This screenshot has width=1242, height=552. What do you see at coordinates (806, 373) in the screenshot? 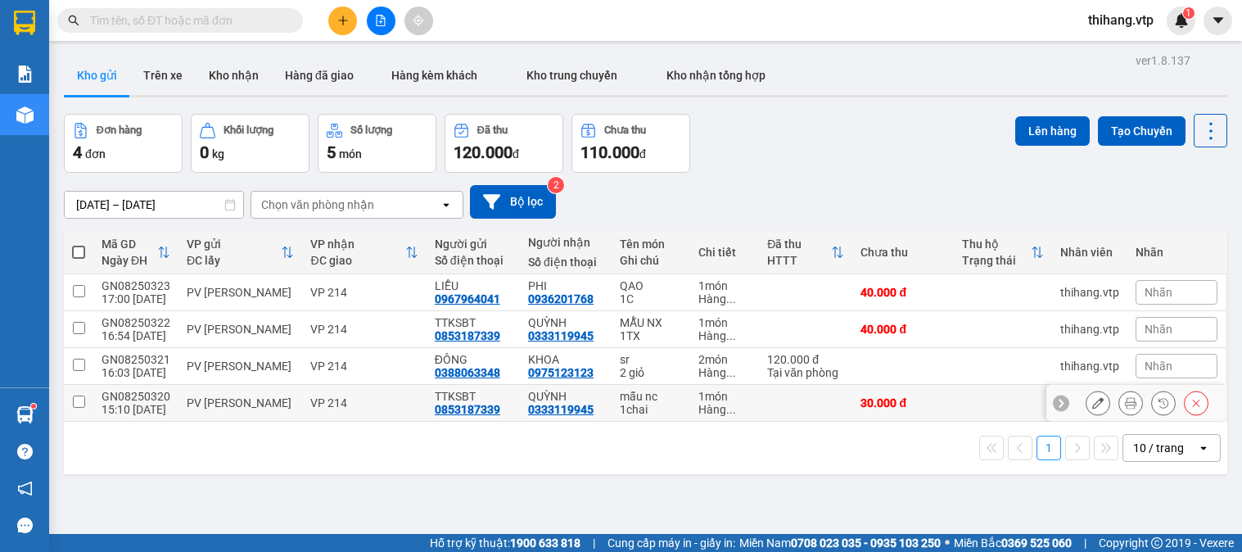
I see `div: Tại văn phòng` at bounding box center [806, 373].